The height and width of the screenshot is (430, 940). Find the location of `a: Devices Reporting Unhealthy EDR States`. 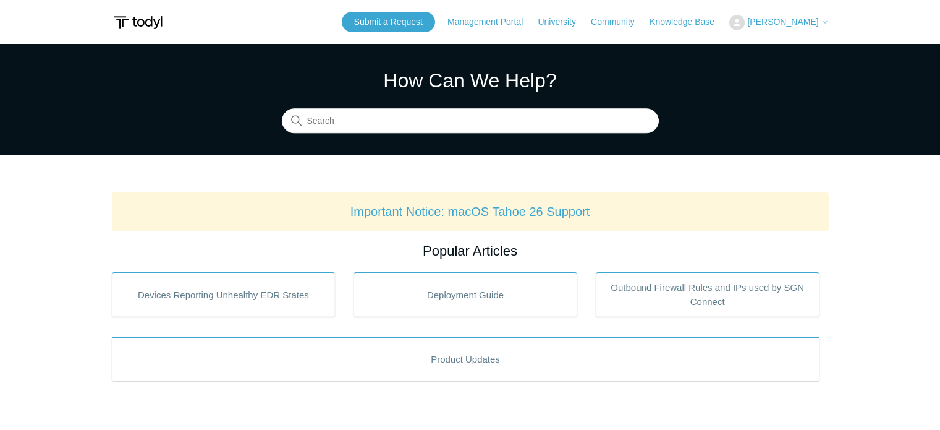

a: Devices Reporting Unhealthy EDR States is located at coordinates (224, 294).